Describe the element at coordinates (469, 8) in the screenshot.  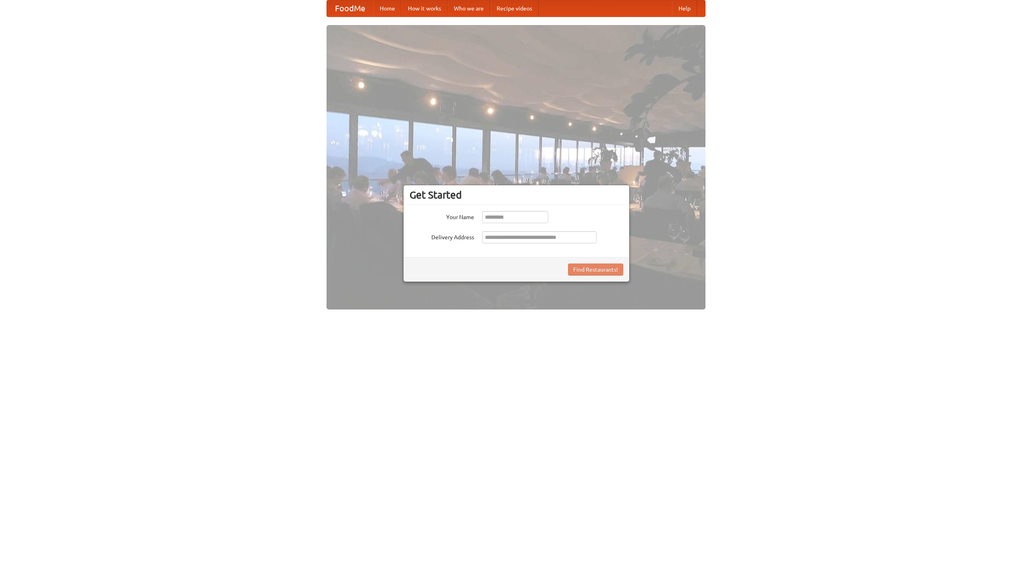
I see `a: Who we are` at that location.